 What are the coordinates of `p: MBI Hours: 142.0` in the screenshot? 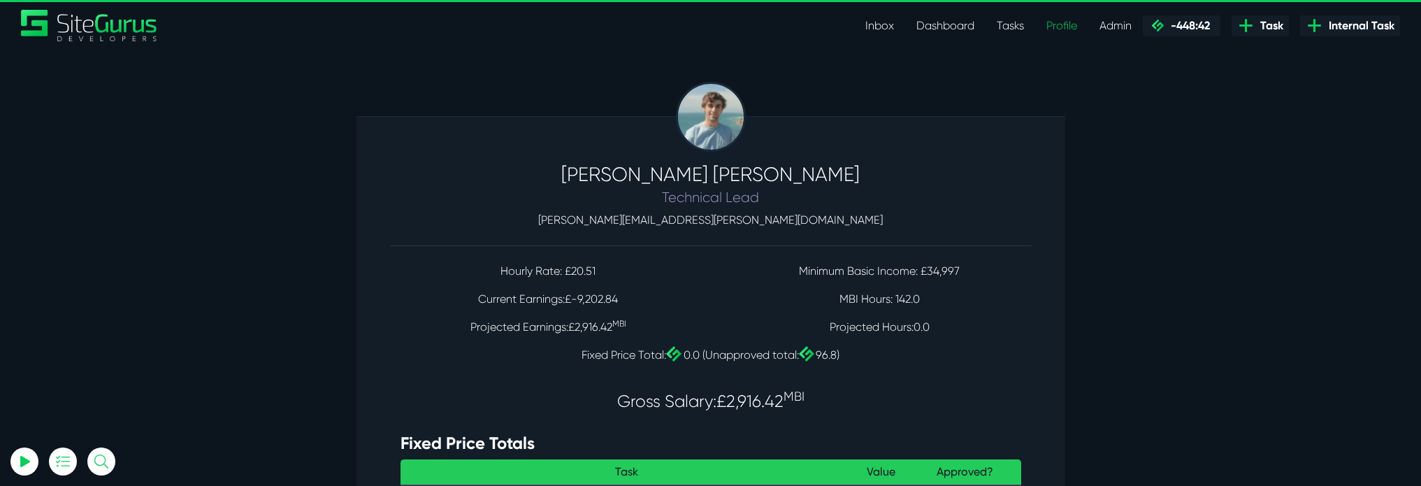 It's located at (879, 299).